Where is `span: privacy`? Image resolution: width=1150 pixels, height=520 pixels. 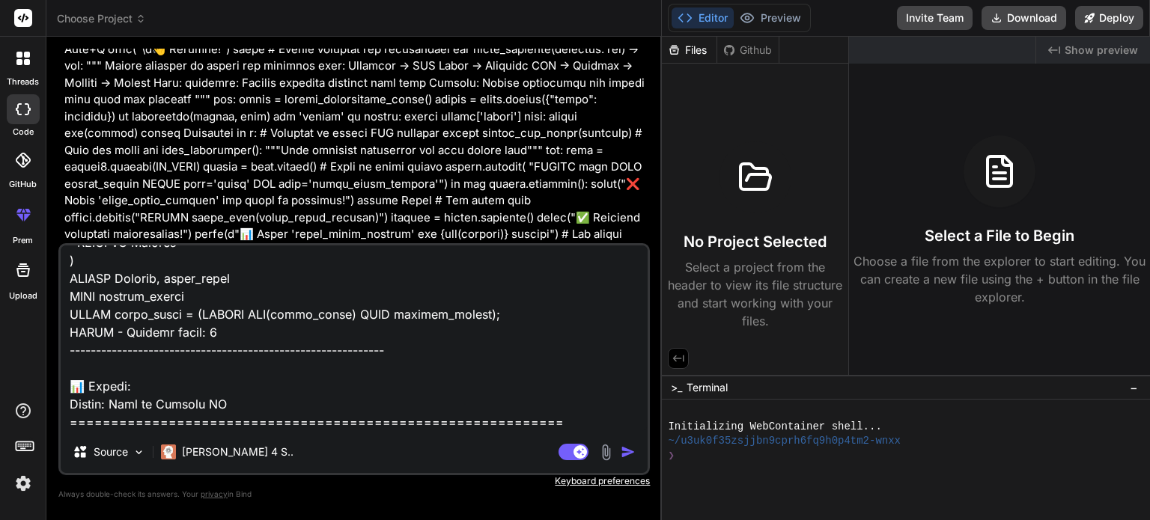
span: privacy is located at coordinates (214, 494).